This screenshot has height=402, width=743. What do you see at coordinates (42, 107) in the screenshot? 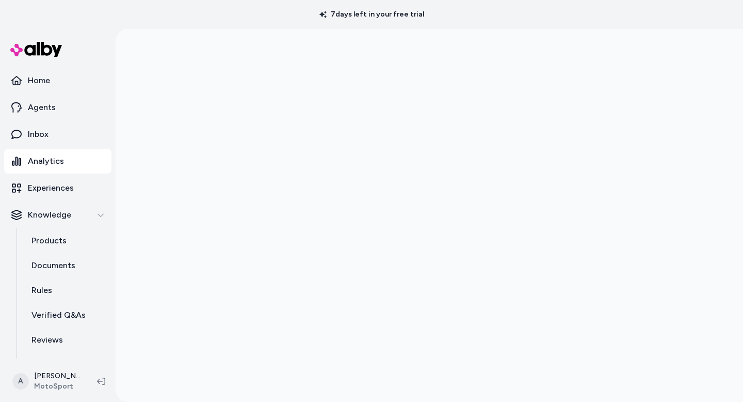
I see `p: Agents` at bounding box center [42, 107].